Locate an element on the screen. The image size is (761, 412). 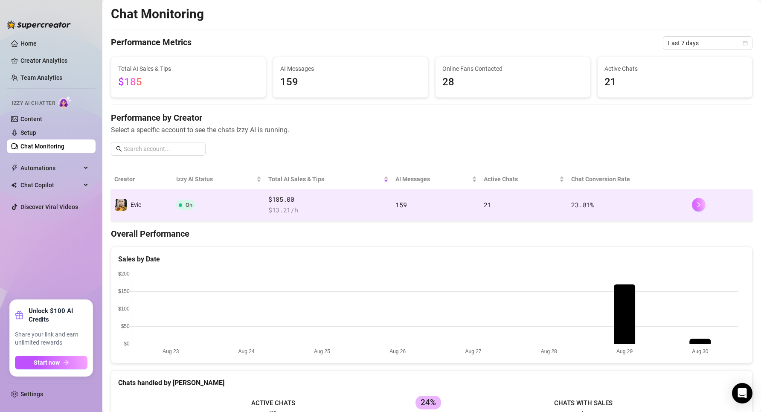
span: Izzy AI Chatter is located at coordinates (33, 103).